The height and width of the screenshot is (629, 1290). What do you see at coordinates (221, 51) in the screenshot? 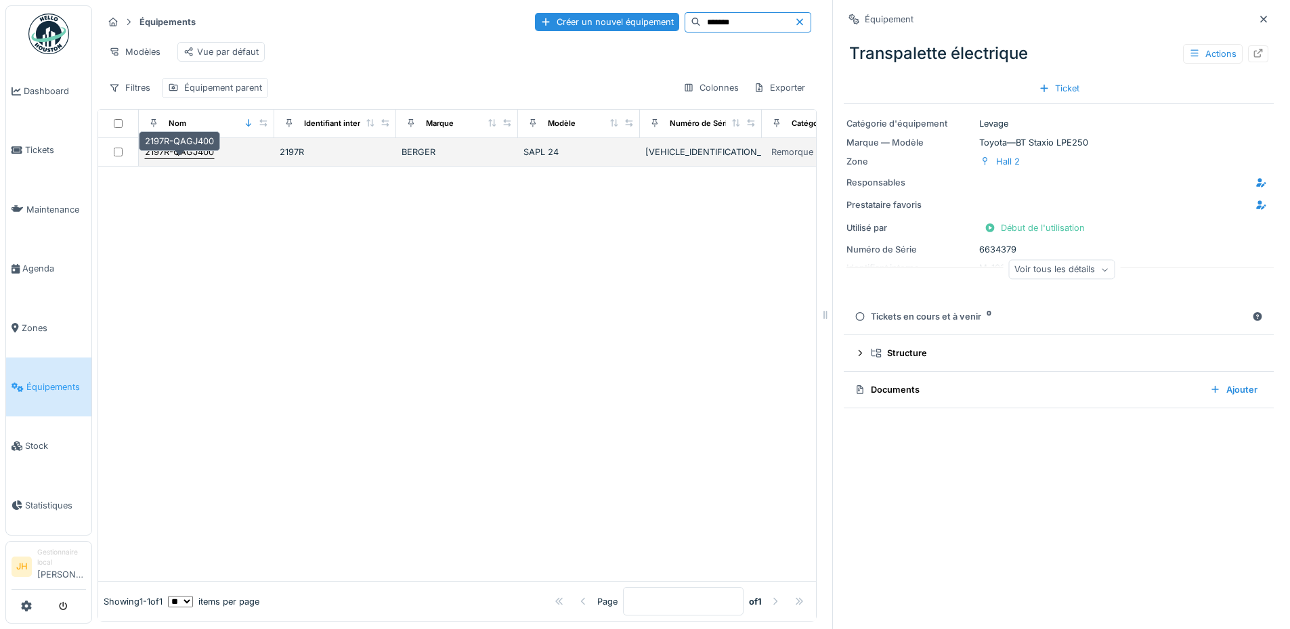
I see `div: Vue par défaut` at bounding box center [221, 51].